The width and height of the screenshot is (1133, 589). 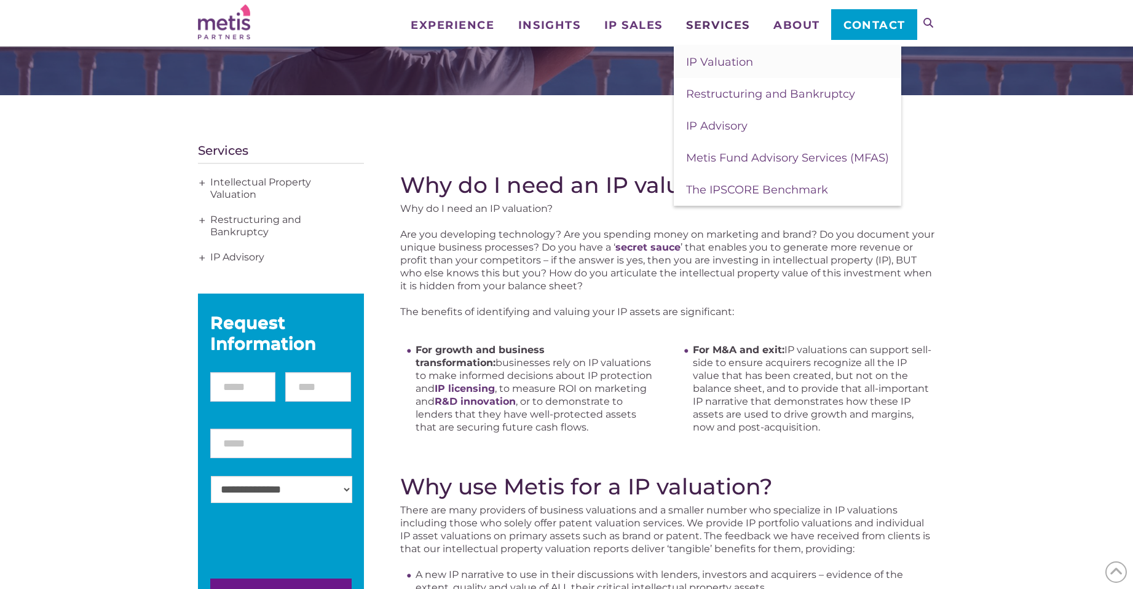 I want to click on a: IP licensing, so click(x=465, y=388).